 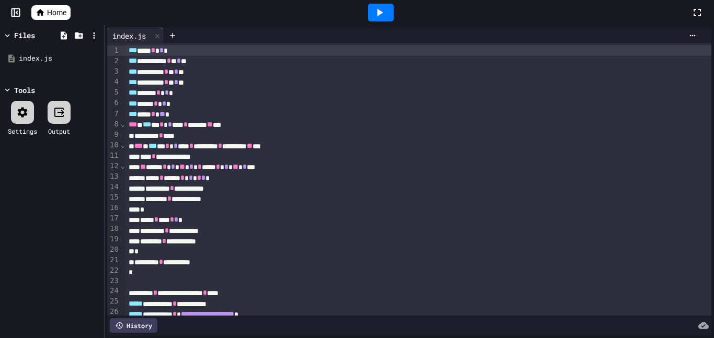 What do you see at coordinates (113, 187) in the screenshot?
I see `div: 14` at bounding box center [113, 187].